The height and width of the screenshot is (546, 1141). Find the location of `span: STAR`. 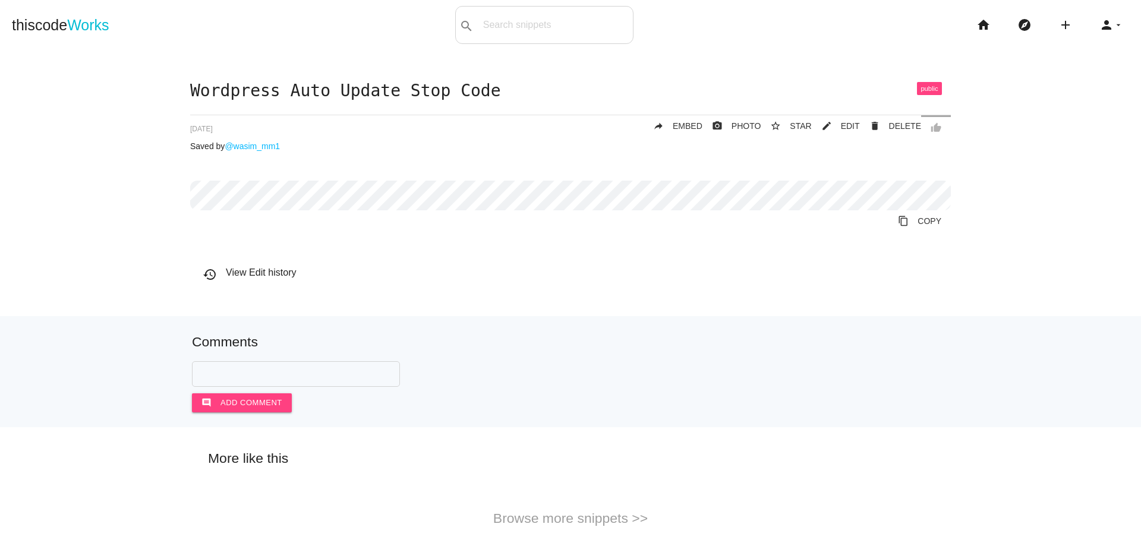

span: STAR is located at coordinates (801, 126).